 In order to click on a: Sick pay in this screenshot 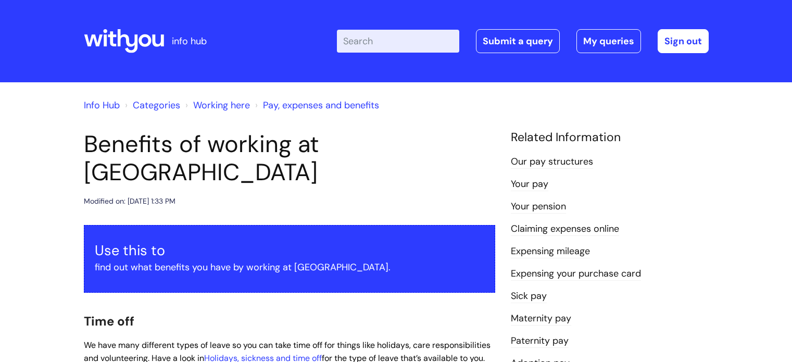, I will do `click(529, 296)`.